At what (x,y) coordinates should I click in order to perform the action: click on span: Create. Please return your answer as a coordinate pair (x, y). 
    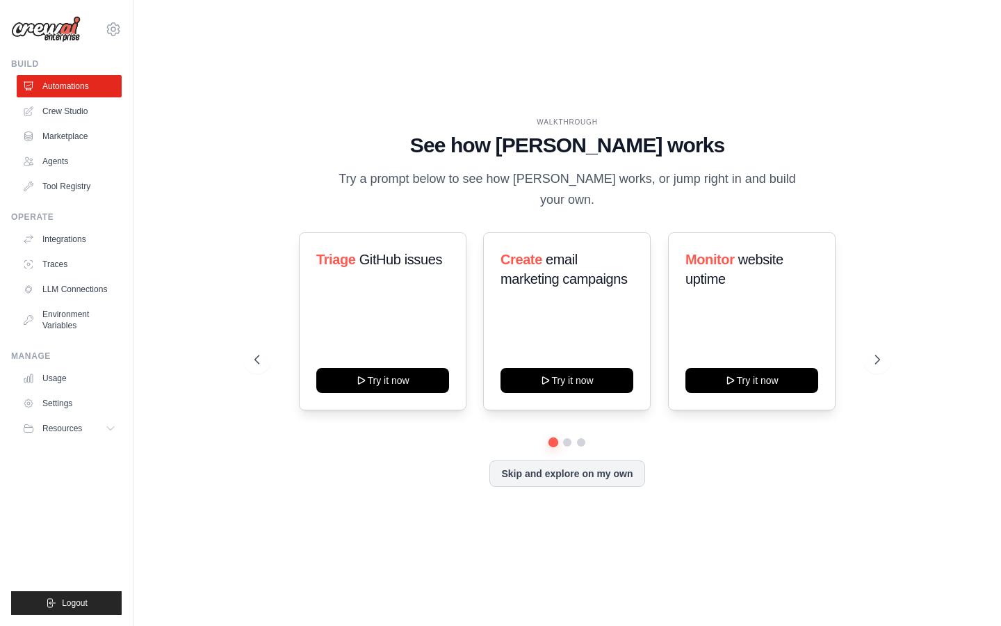
    Looking at the image, I should click on (522, 259).